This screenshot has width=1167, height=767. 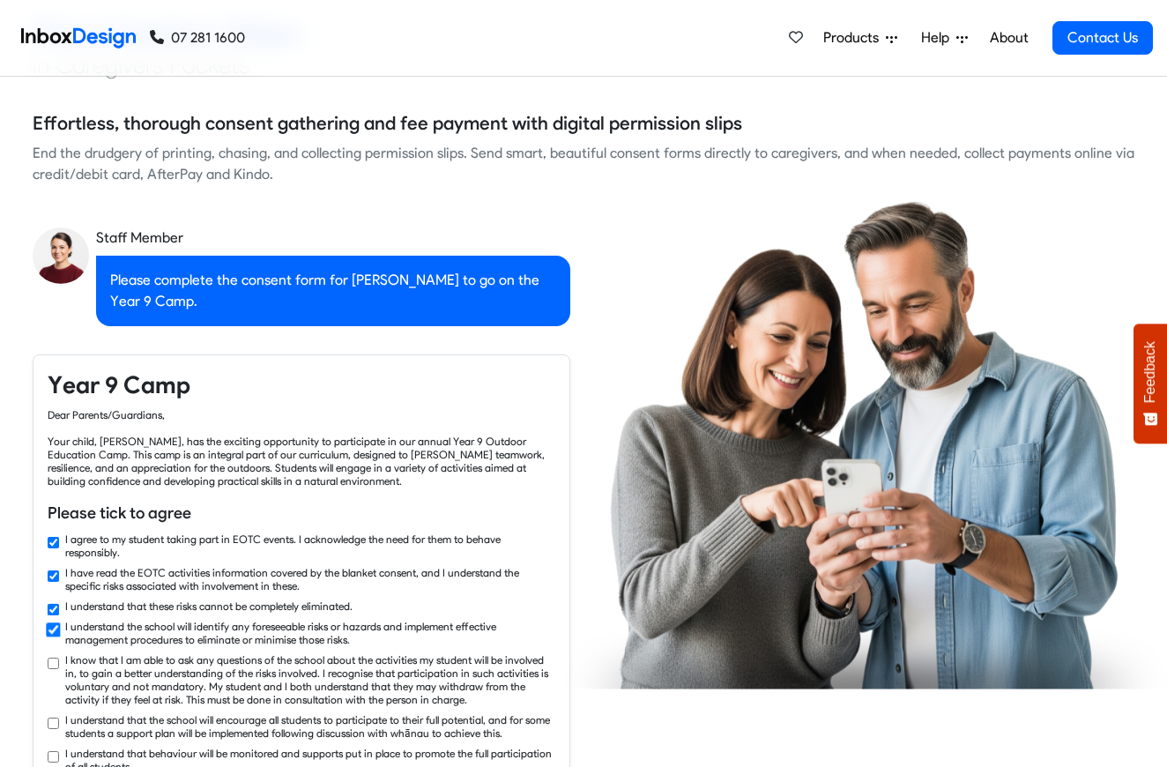 I want to click on span: Feedback, so click(x=1150, y=372).